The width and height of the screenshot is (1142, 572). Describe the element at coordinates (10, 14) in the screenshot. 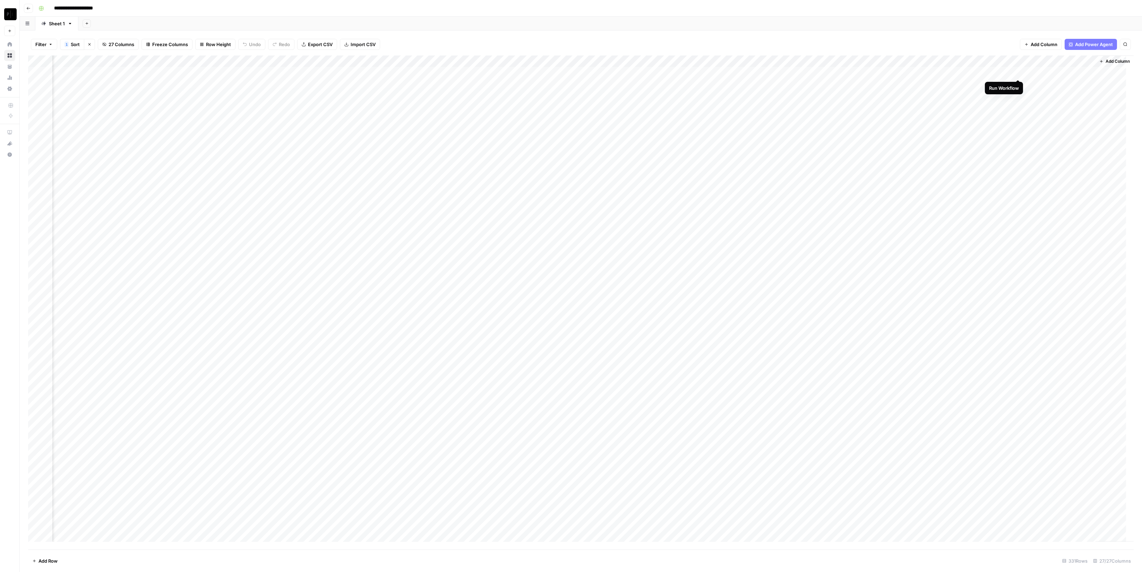

I see `button: Workspace: Paragon Intel - Bill / Ty / Colby R&D` at that location.